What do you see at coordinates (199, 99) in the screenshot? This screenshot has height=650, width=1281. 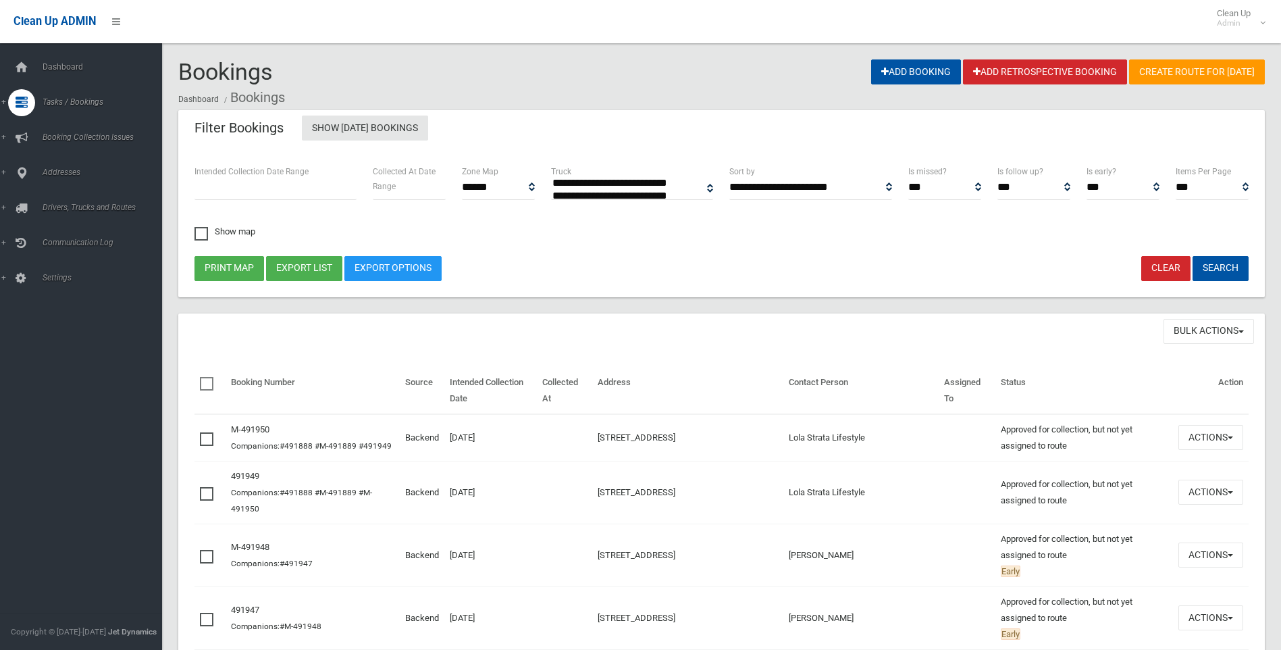 I see `a: Dashboard` at bounding box center [199, 99].